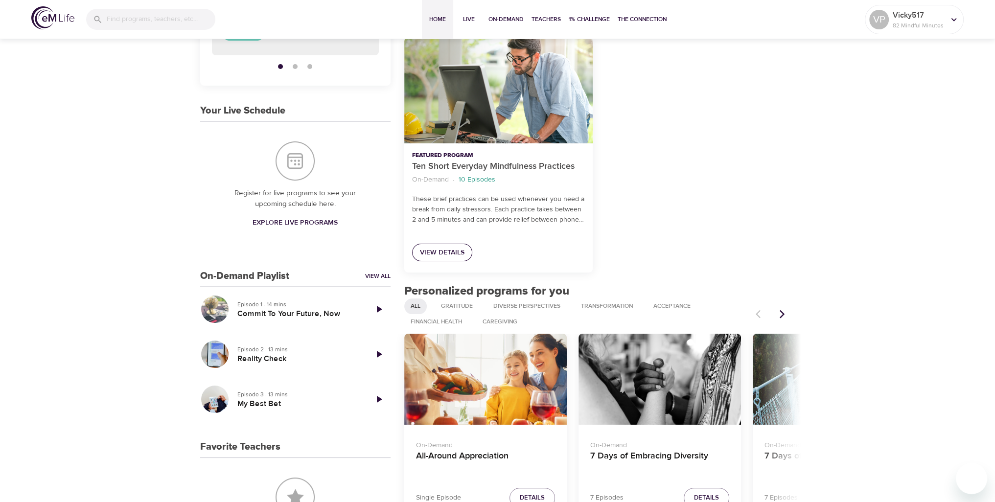  I want to click on span: Diverse Perspectives, so click(527, 306).